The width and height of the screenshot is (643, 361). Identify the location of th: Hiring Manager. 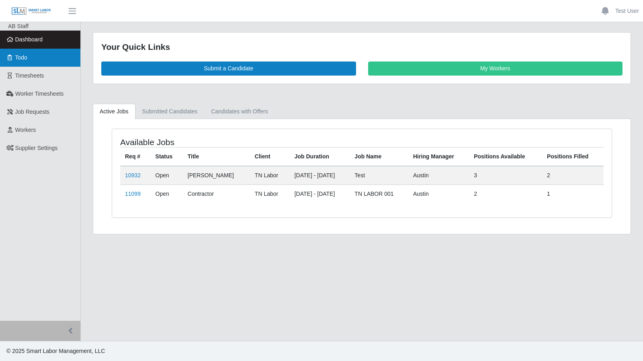
(439, 156).